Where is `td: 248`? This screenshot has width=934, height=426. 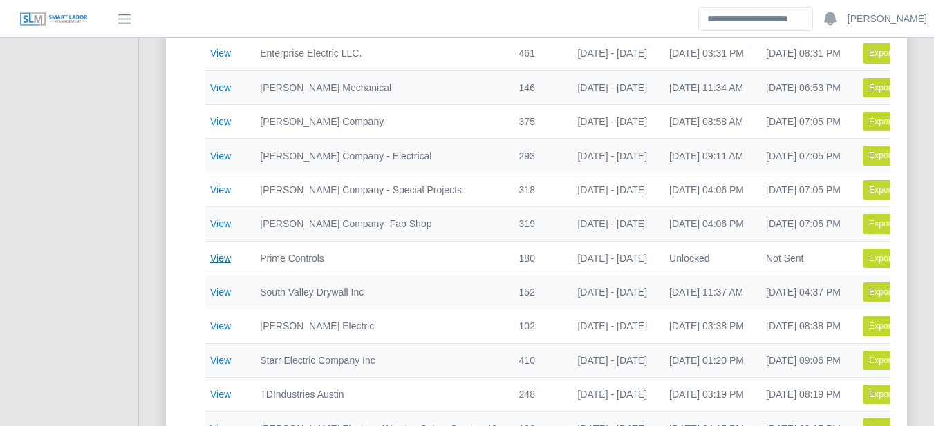 td: 248 is located at coordinates (537, 395).